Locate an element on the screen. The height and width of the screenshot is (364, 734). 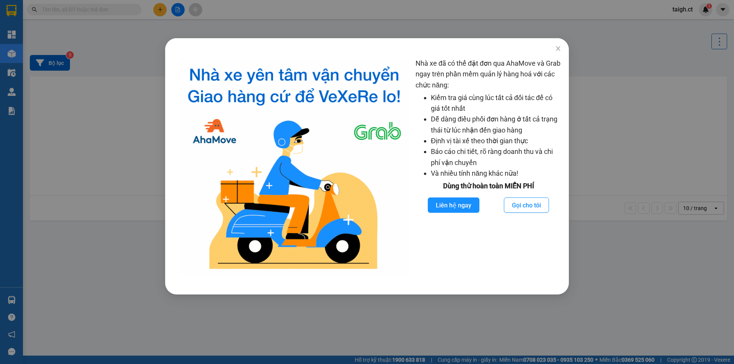
li: Và nhiều tính năng khác nữa! is located at coordinates (496, 174).